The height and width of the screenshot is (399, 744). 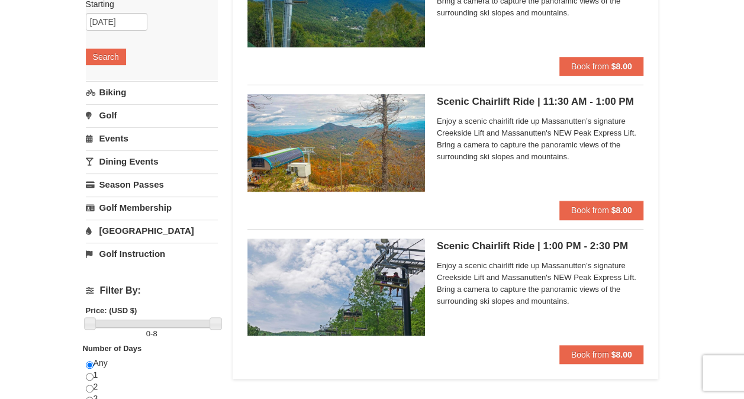 What do you see at coordinates (151, 115) in the screenshot?
I see `a: Golf` at bounding box center [151, 115].